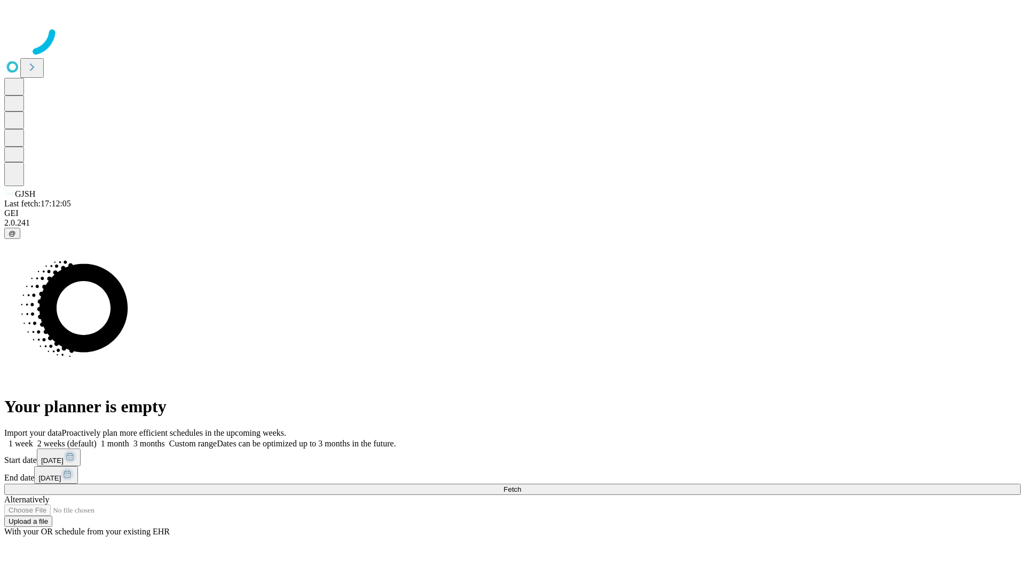  Describe the element at coordinates (28, 521) in the screenshot. I see `button: Upload a file` at that location.